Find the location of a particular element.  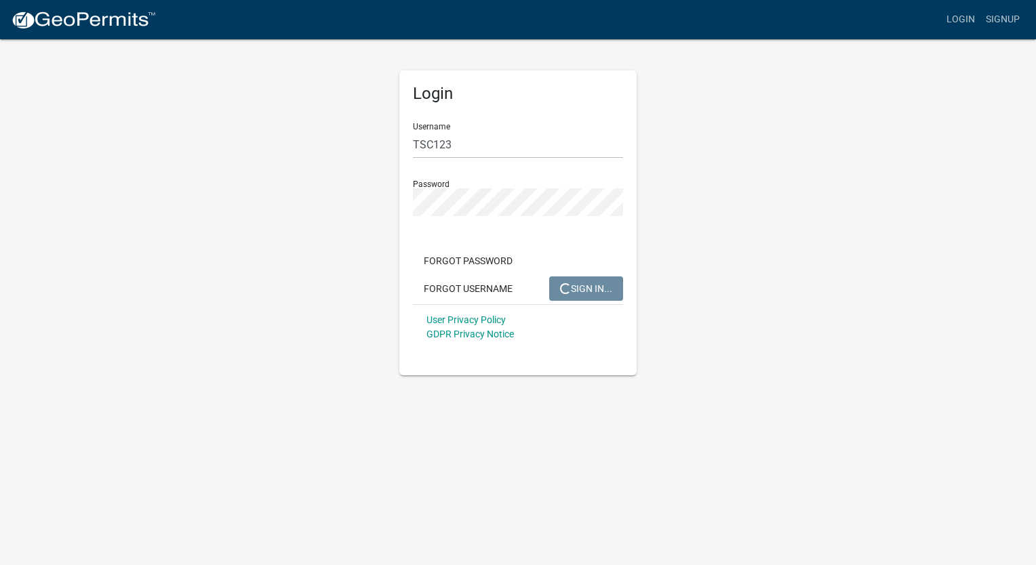

button: Forgot Username is located at coordinates (468, 289).